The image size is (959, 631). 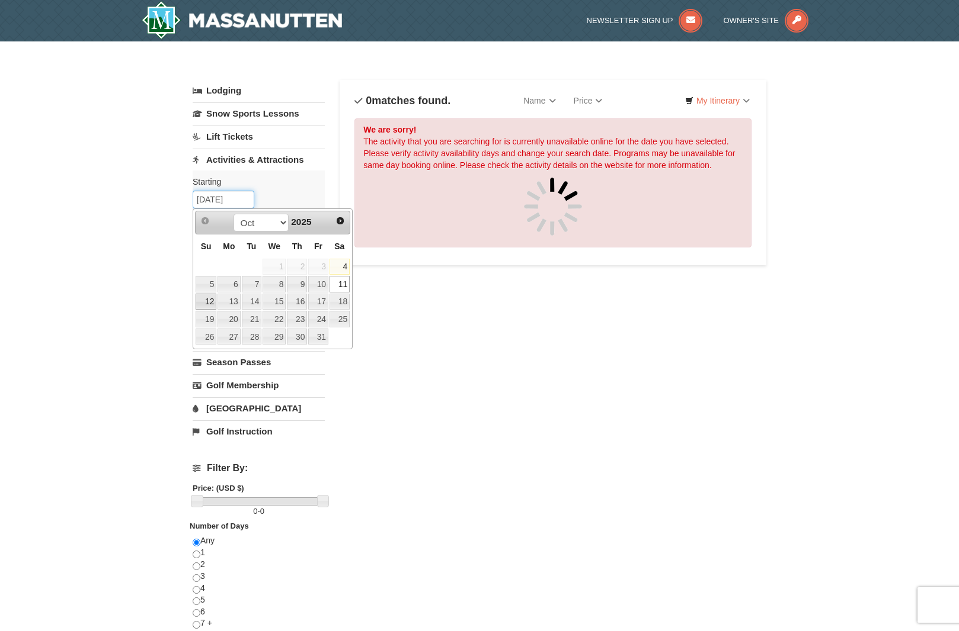 What do you see at coordinates (297, 267) in the screenshot?
I see `span: 2` at bounding box center [297, 267].